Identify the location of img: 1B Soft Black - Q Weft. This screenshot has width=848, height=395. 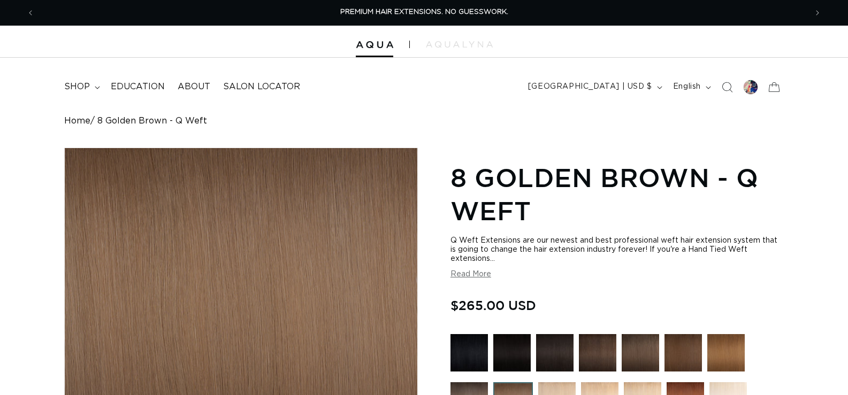
(554, 353).